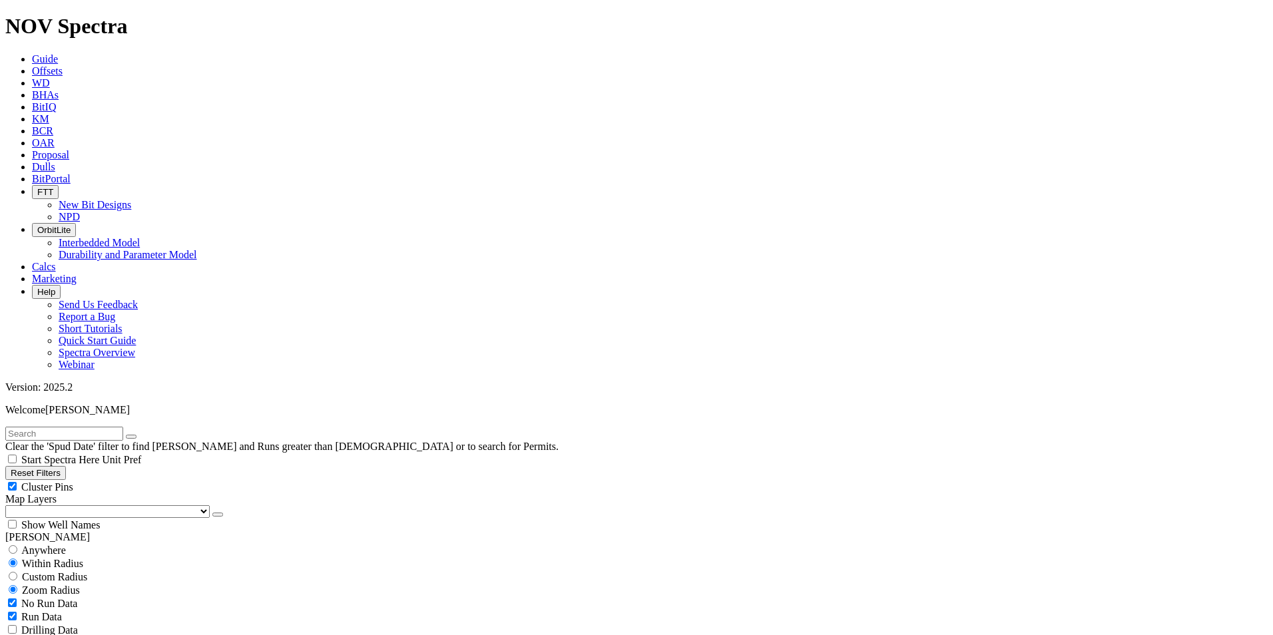 This screenshot has width=1273, height=635. I want to click on a: Interbedded Model, so click(99, 242).